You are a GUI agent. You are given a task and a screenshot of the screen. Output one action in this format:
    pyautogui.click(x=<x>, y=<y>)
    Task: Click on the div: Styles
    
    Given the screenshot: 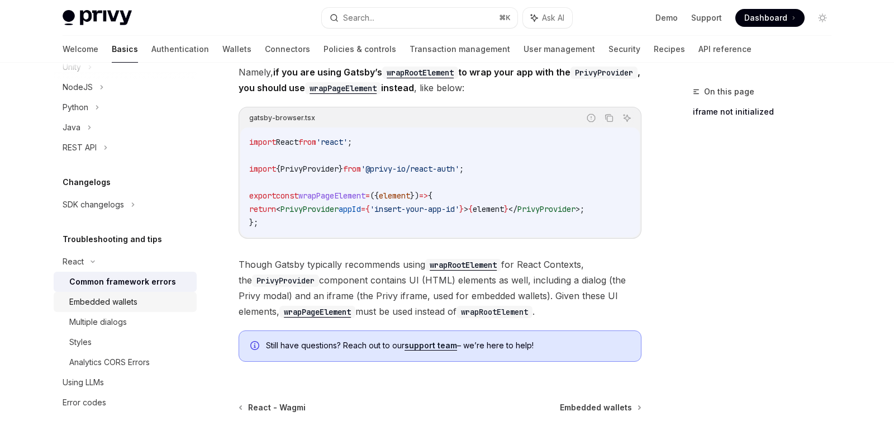 What is the action you would take?
    pyautogui.click(x=80, y=342)
    